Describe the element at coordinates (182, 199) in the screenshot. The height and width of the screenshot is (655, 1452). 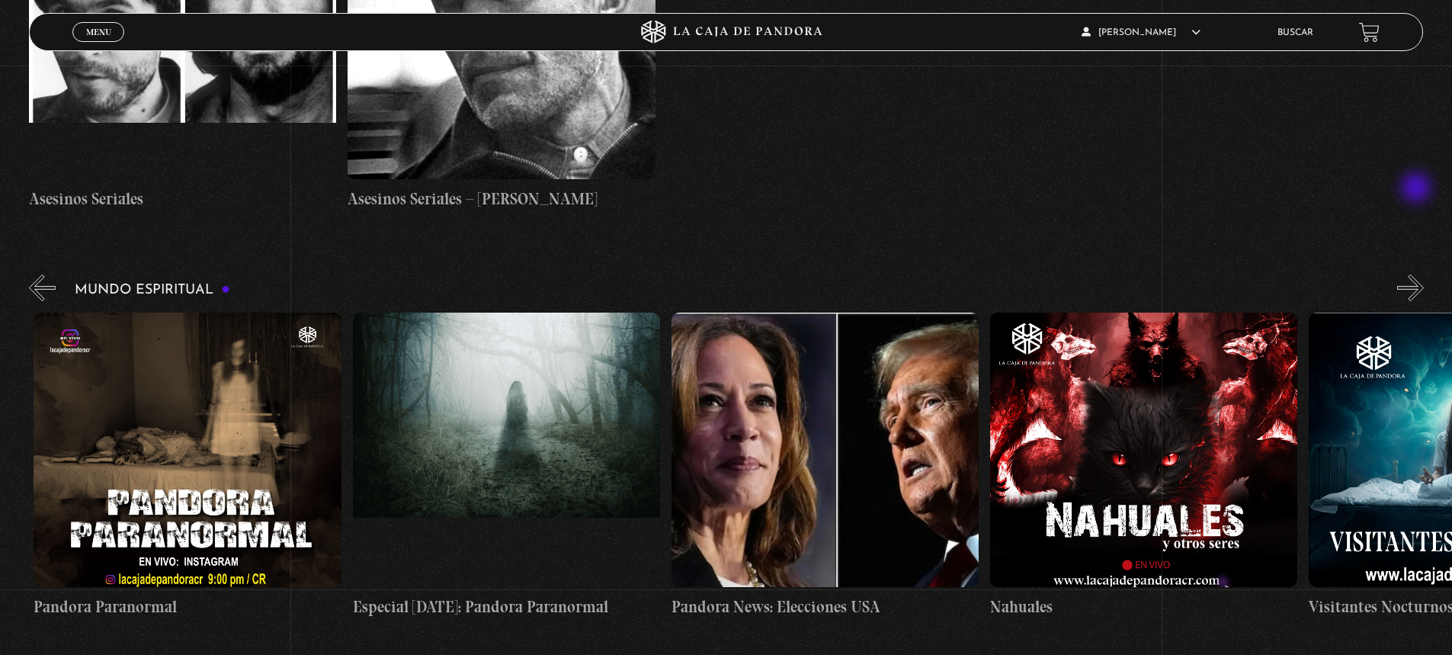
I see `h4: Asesinos Seriales` at that location.